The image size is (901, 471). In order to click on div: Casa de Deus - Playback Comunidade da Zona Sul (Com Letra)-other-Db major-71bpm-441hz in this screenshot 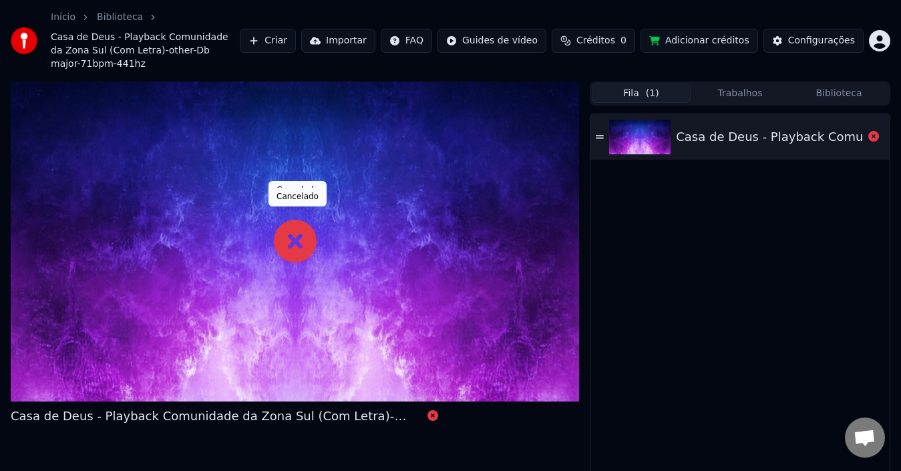, I will do `click(211, 416)`.